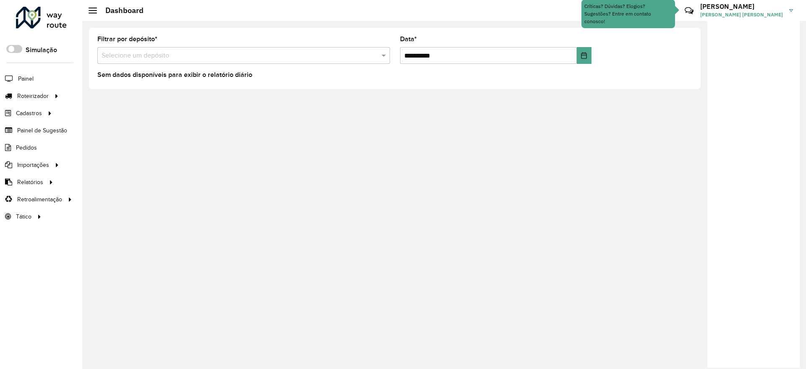 The height and width of the screenshot is (369, 806). I want to click on label: Simulação, so click(41, 50).